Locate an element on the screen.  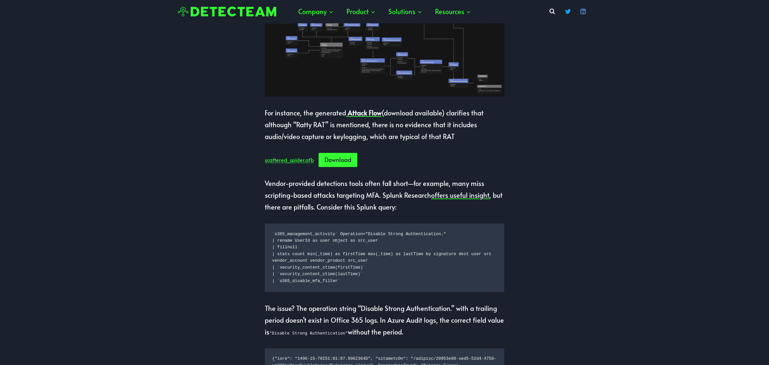
p: Vendor-provided detections tools often fall short—for example, many miss scripting-based attacks ... is located at coordinates (385, 195).